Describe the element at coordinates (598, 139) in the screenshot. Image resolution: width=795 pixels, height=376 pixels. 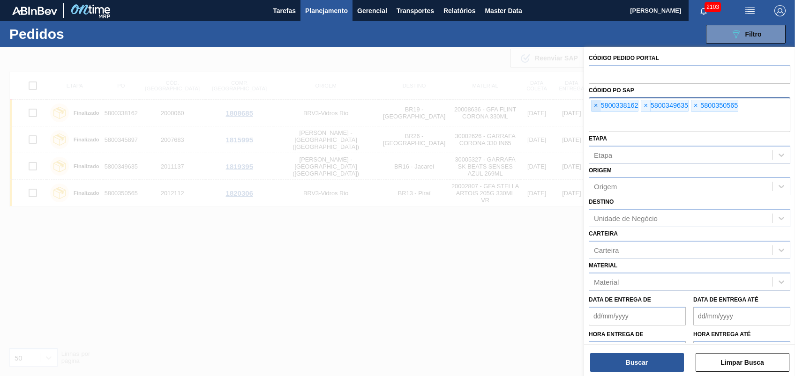
I see `label: Etapa` at that location.